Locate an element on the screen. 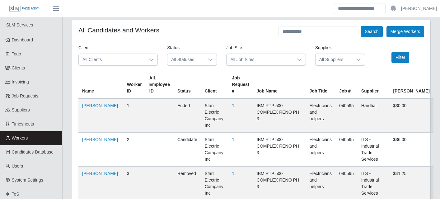  label: Status: is located at coordinates (174, 48).